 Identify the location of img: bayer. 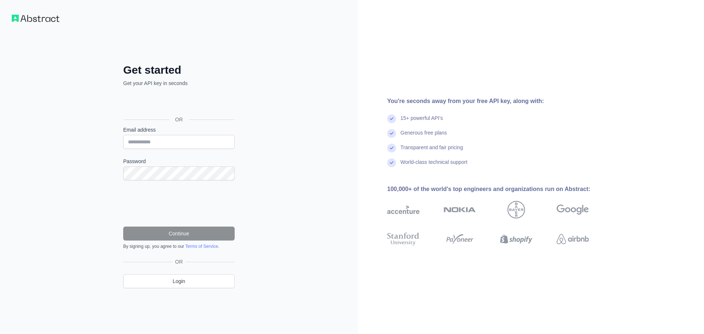
(516, 210).